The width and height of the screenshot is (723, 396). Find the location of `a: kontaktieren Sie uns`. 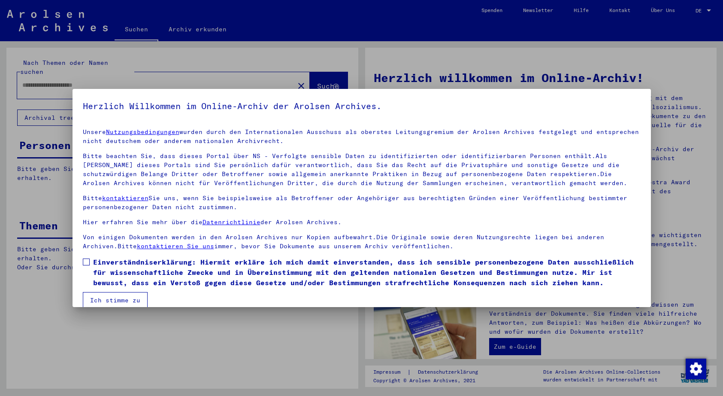

a: kontaktieren Sie uns is located at coordinates (175, 246).